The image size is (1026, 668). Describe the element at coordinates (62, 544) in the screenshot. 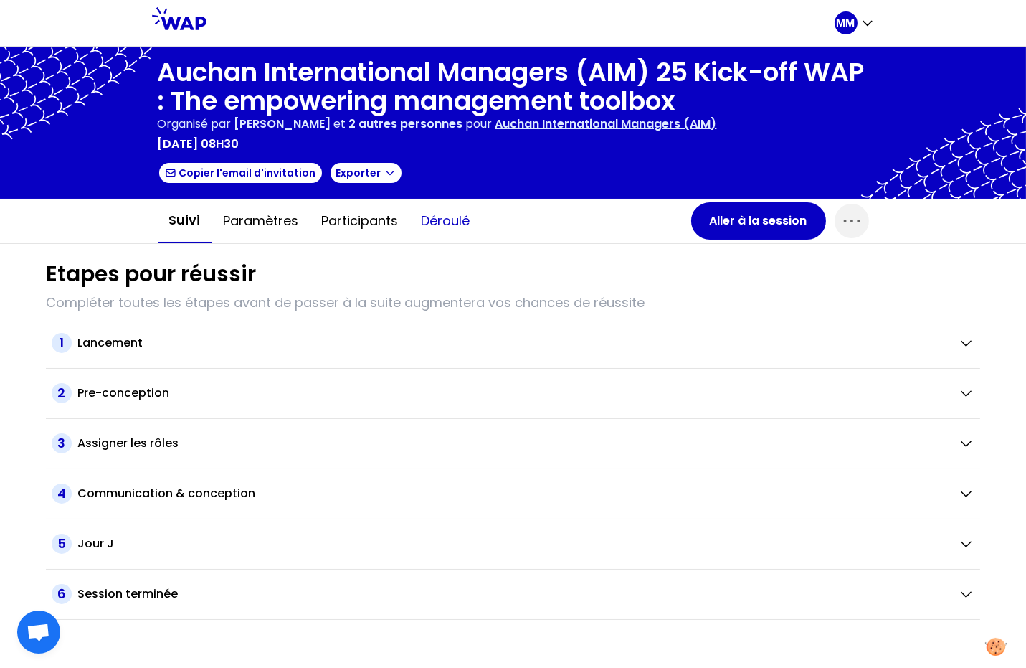

I see `span: 5` at that location.